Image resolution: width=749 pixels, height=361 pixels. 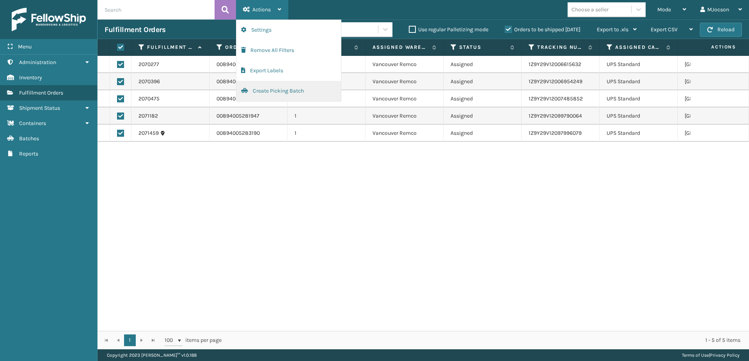 What do you see at coordinates (171, 340) in the screenshot?
I see `span: 100` at bounding box center [171, 340].